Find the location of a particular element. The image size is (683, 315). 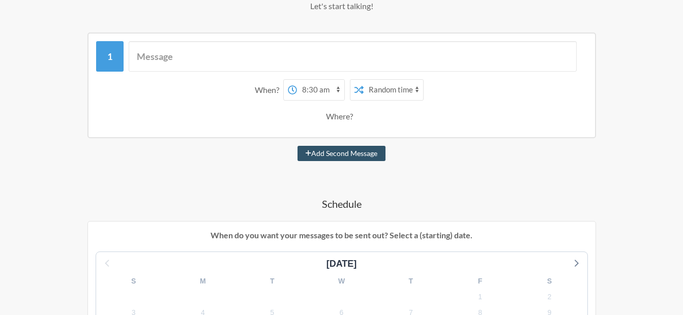

span: Tuesday, September 2, 2025 is located at coordinates (549, 297).